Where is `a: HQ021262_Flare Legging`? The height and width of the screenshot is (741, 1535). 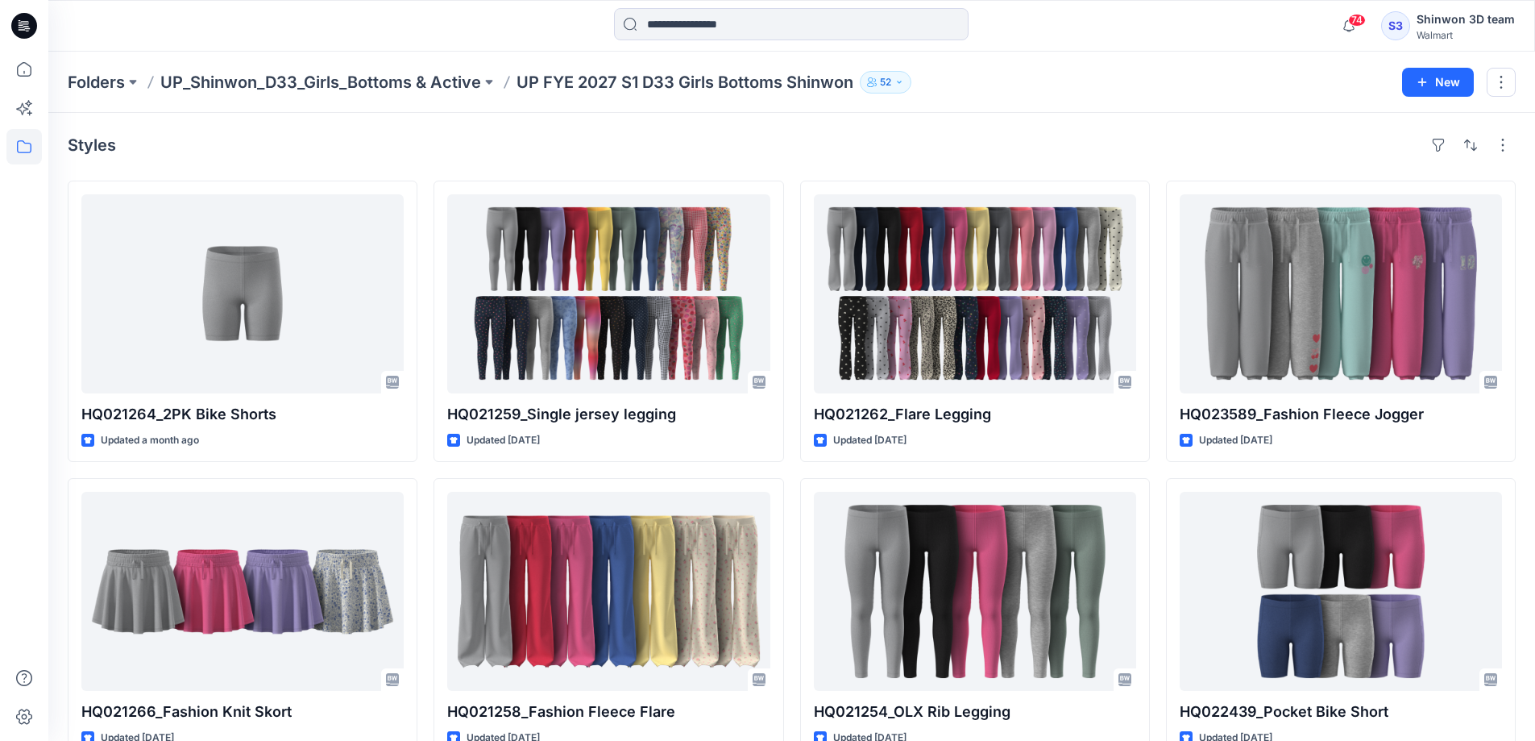
a: HQ021262_Flare Legging is located at coordinates (975, 293).